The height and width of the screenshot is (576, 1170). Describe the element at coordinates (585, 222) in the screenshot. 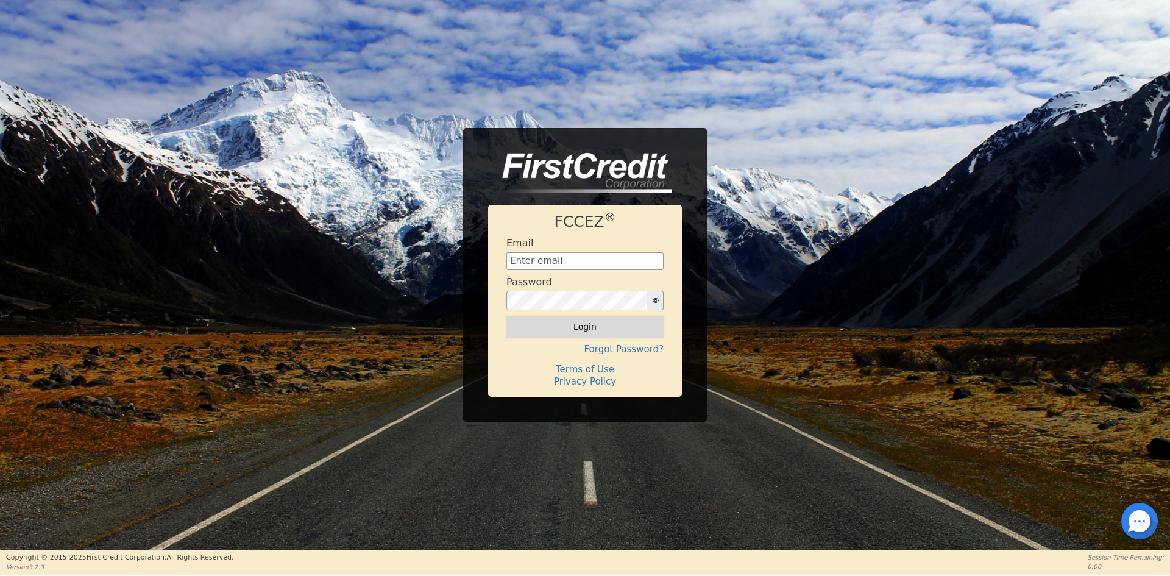

I see `h1: FCCEZ` at that location.